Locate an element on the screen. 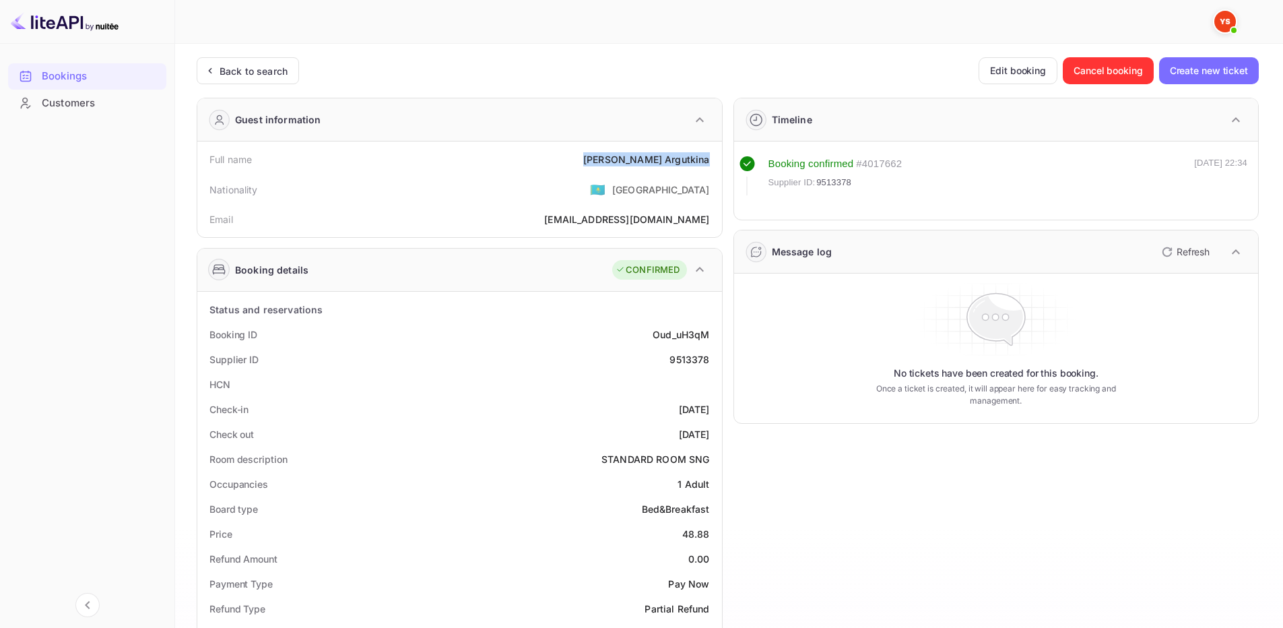 Image resolution: width=1283 pixels, height=628 pixels. span: 9513378 is located at coordinates (834, 183).